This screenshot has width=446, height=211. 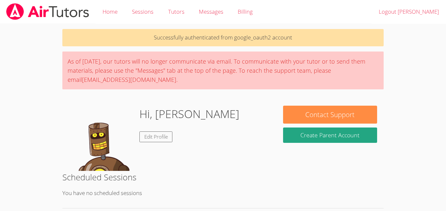 I want to click on img: default.png, so click(x=102, y=138).